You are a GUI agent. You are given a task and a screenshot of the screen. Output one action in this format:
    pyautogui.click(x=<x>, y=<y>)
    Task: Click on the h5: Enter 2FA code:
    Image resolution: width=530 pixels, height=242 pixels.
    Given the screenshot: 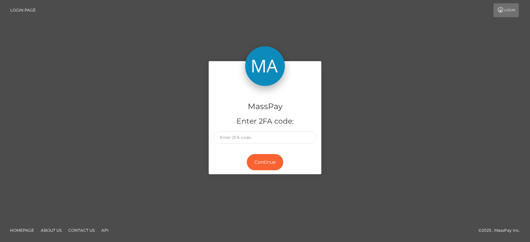 What is the action you would take?
    pyautogui.click(x=265, y=122)
    